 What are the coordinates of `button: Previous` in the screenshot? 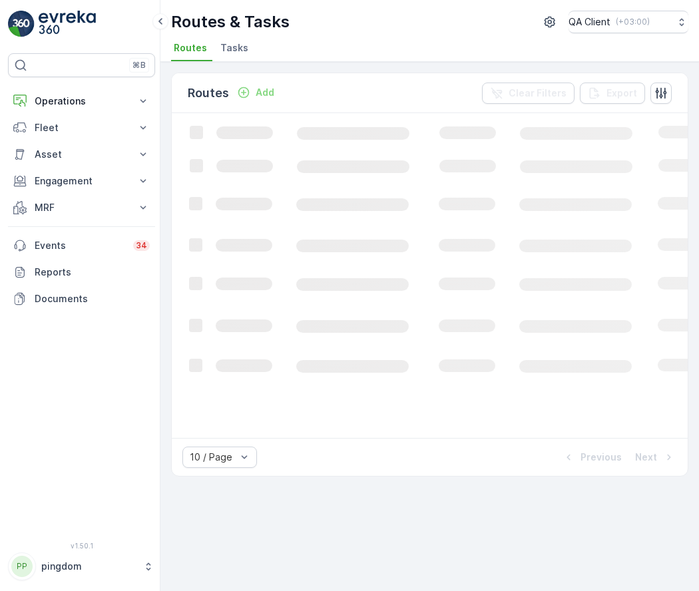 It's located at (592, 457).